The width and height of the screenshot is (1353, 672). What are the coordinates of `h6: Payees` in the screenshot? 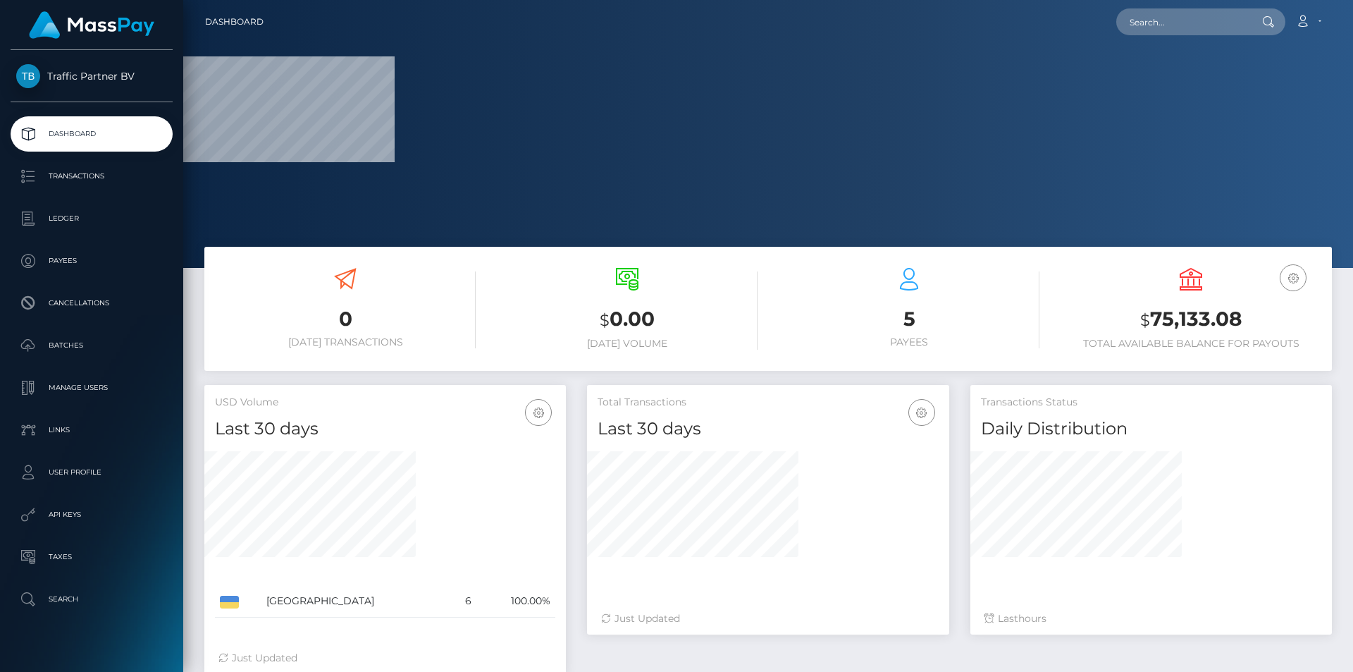 It's located at (909, 342).